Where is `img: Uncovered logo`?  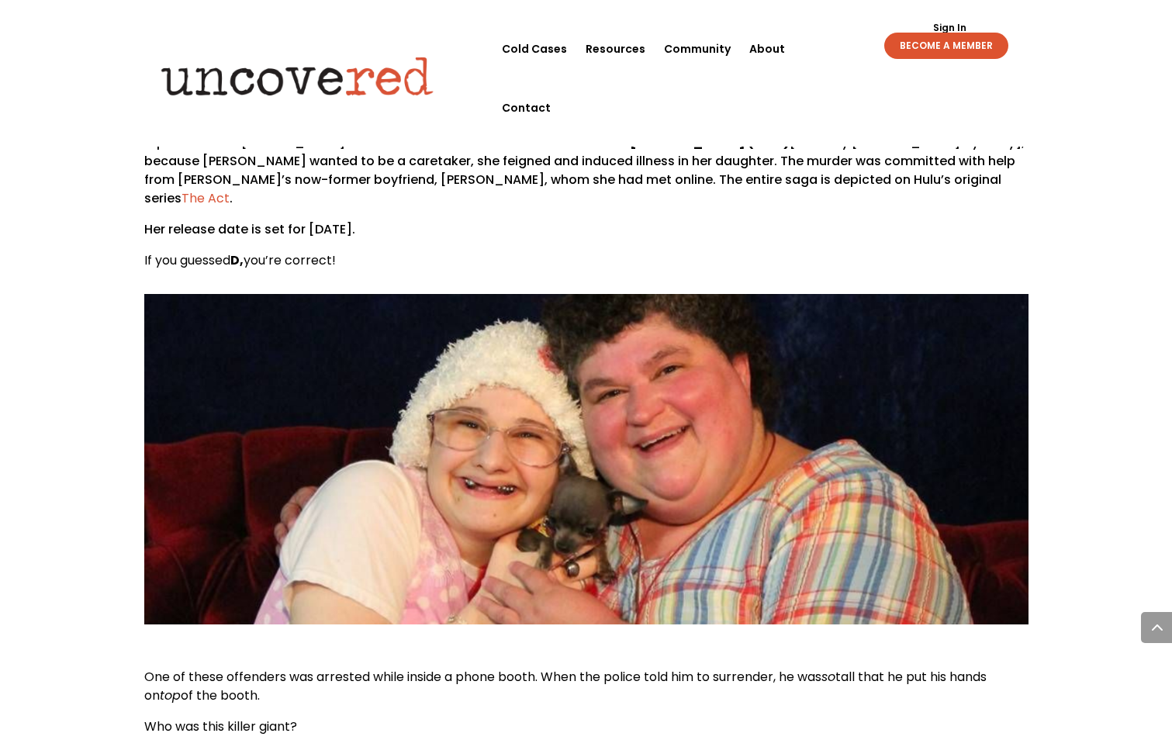
img: Uncovered logo is located at coordinates (297, 76).